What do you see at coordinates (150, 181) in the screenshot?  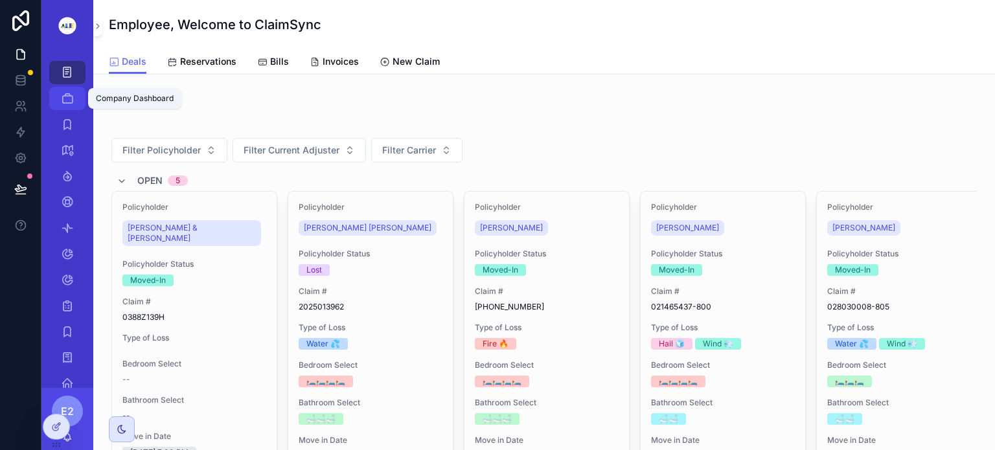 I see `span: Open` at bounding box center [150, 181].